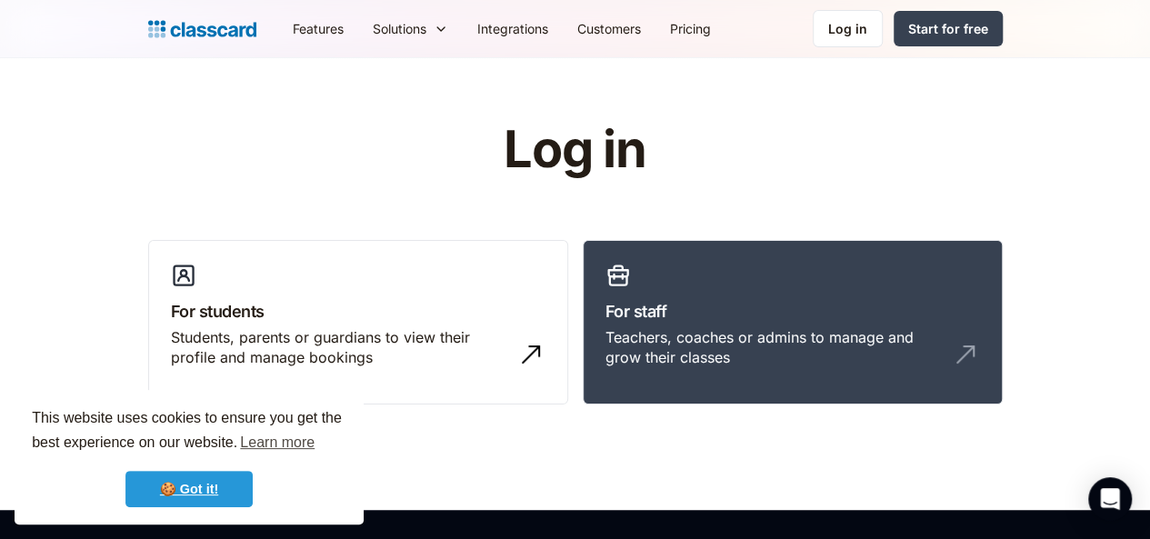 The height and width of the screenshot is (539, 1150). What do you see at coordinates (793, 311) in the screenshot?
I see `h3: For staff` at bounding box center [793, 311].